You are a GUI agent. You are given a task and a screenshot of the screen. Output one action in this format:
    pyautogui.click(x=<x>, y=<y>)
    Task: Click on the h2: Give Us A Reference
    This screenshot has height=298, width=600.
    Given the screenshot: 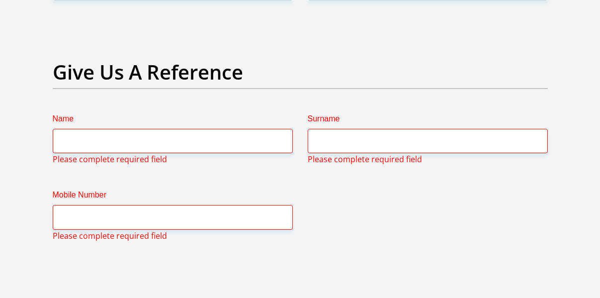 What is the action you would take?
    pyautogui.click(x=300, y=72)
    